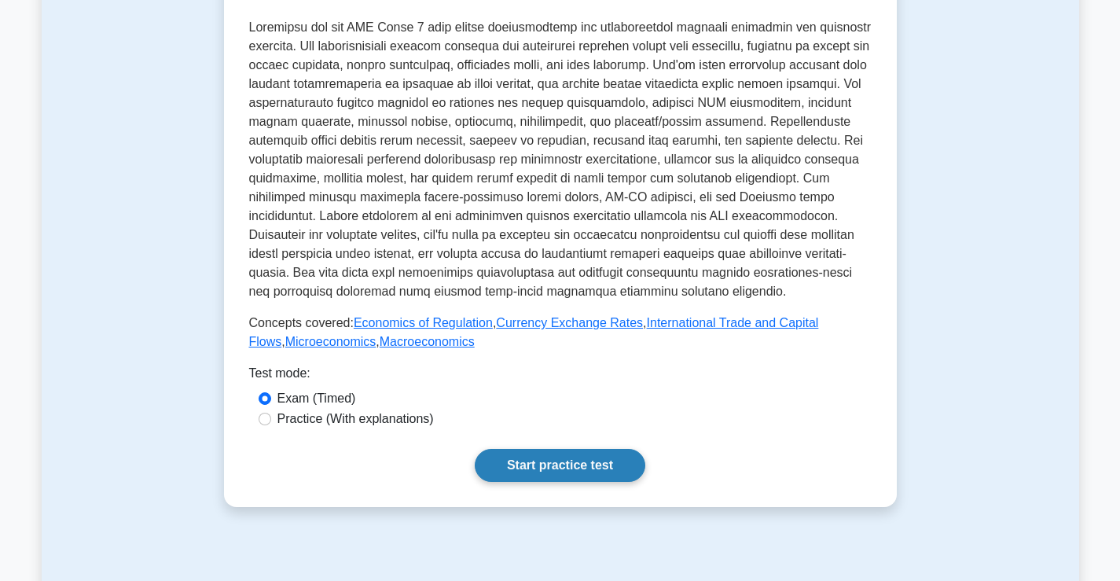  Describe the element at coordinates (317, 398) in the screenshot. I see `label: Exam (Timed)` at that location.